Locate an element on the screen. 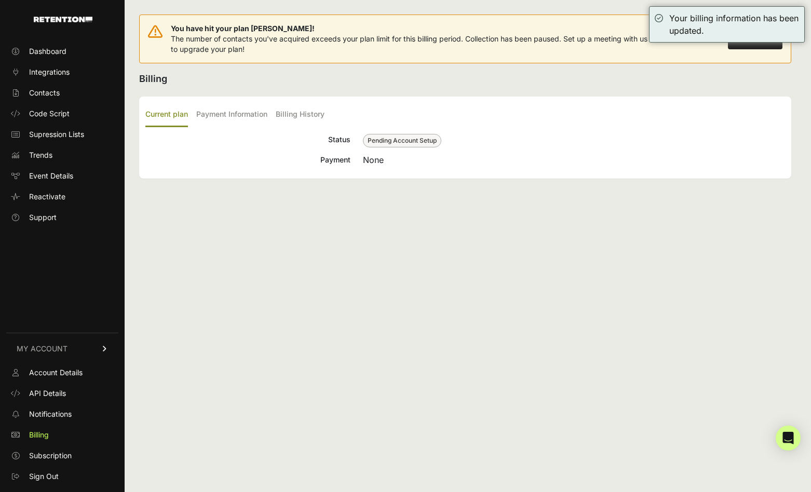 This screenshot has height=492, width=811. a: Event Details is located at coordinates (62, 176).